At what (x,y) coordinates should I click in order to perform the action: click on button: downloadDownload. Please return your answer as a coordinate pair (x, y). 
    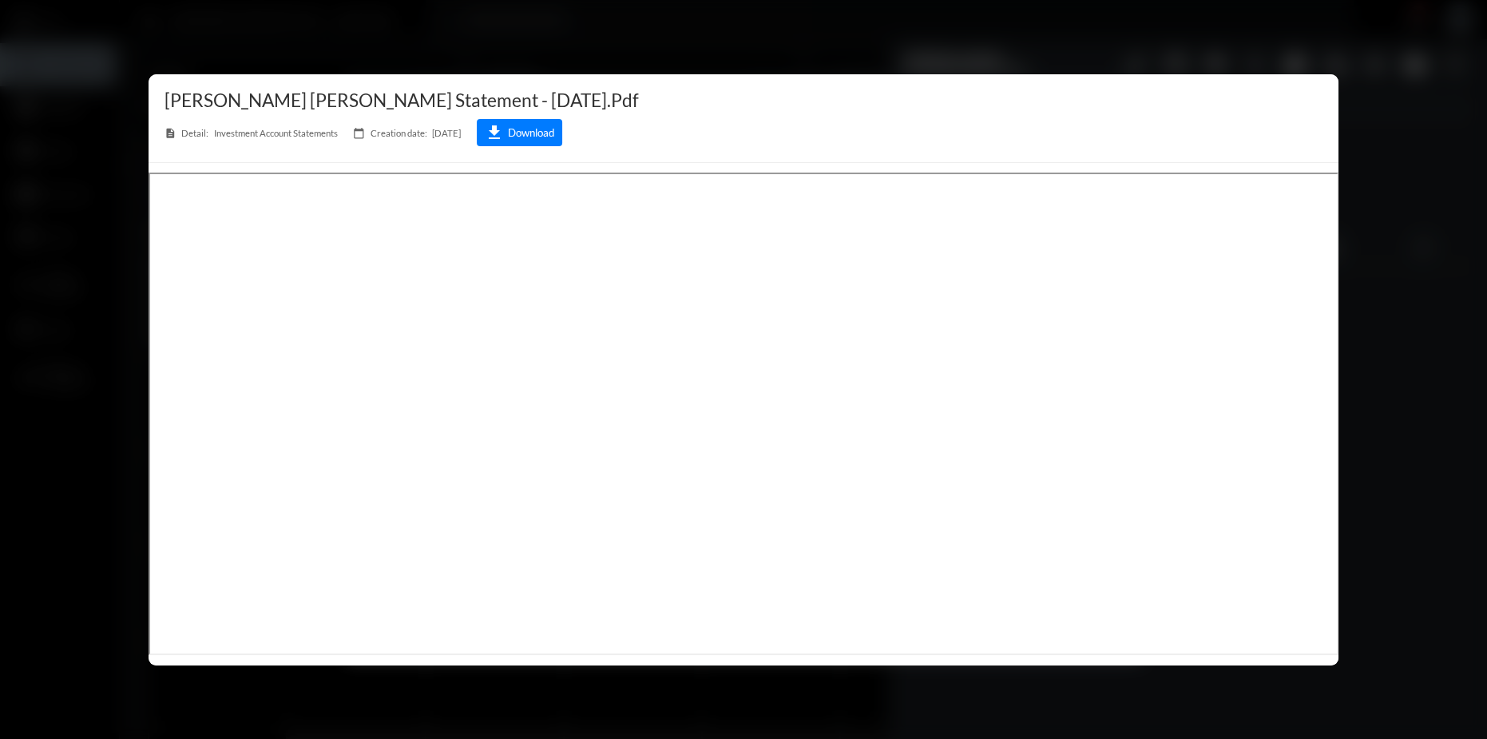
    Looking at the image, I should click on (519, 133).